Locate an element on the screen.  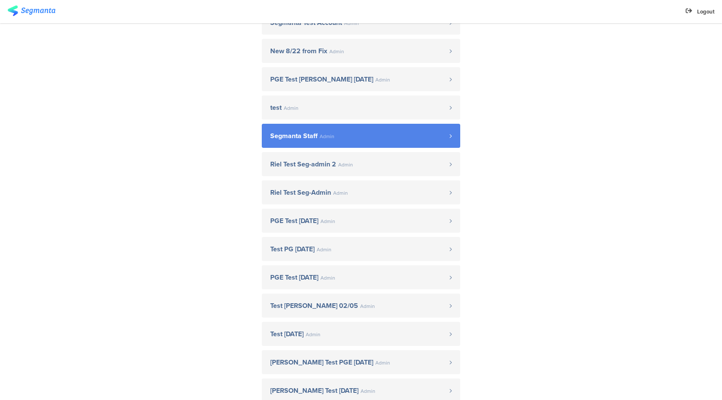
img: segmanta logo is located at coordinates (31, 11).